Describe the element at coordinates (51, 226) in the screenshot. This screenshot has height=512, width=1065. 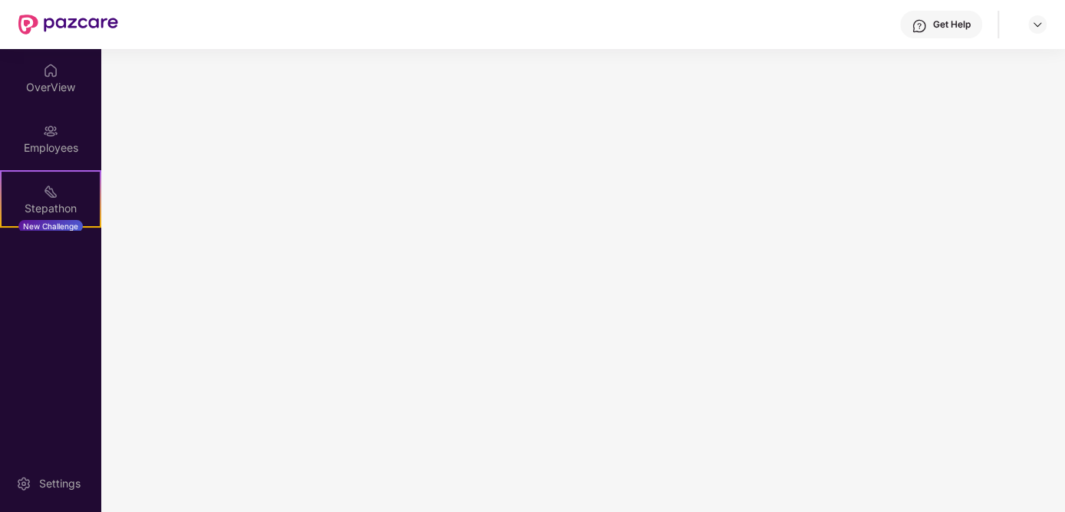
I see `div: New Challenge` at that location.